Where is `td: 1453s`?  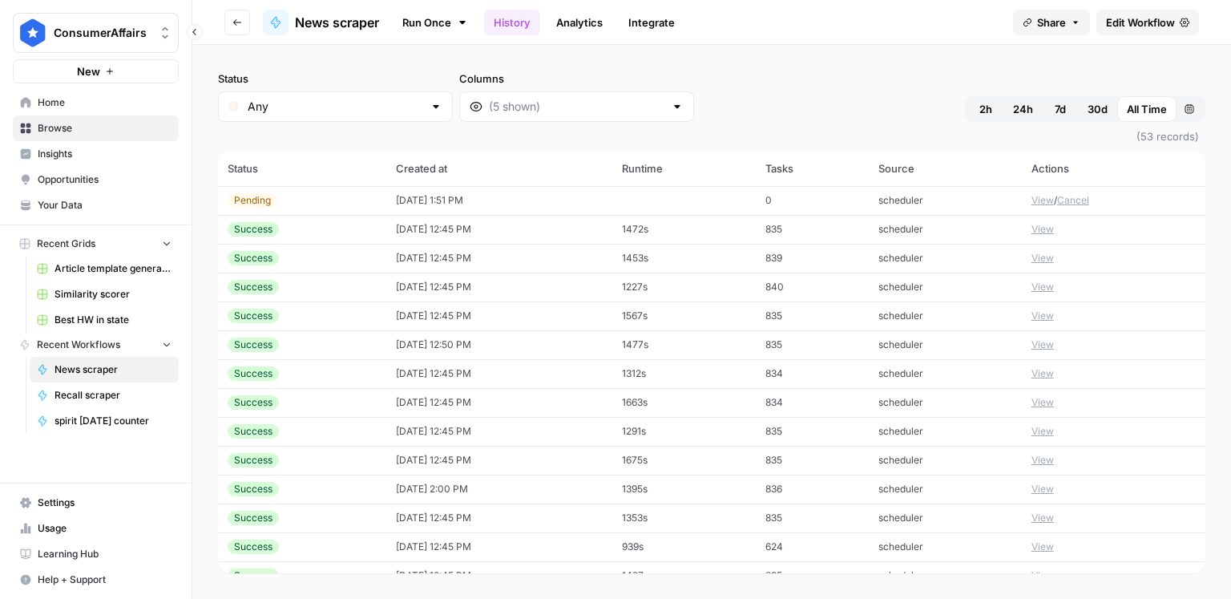
td: 1453s is located at coordinates (684, 258).